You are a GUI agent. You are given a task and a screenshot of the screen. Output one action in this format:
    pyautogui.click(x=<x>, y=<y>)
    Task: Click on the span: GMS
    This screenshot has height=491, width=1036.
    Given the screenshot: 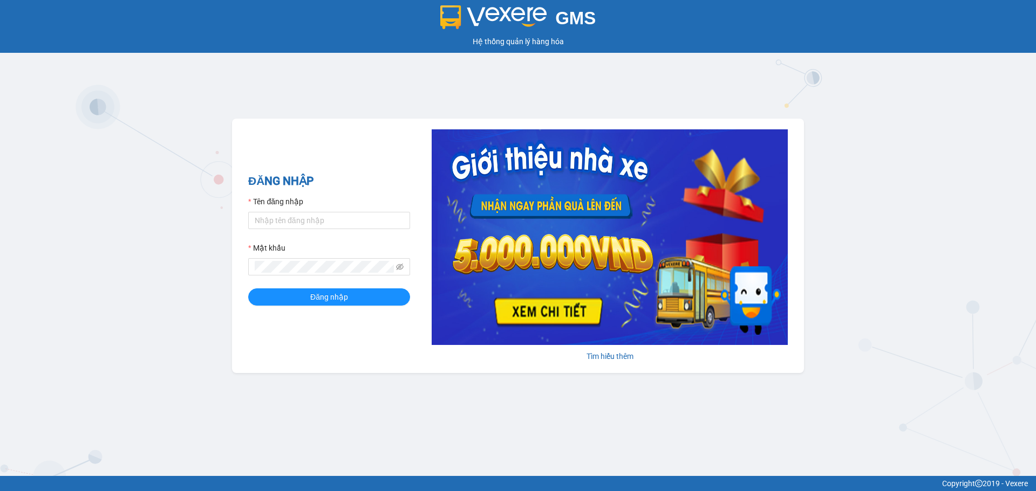 What is the action you would take?
    pyautogui.click(x=575, y=18)
    